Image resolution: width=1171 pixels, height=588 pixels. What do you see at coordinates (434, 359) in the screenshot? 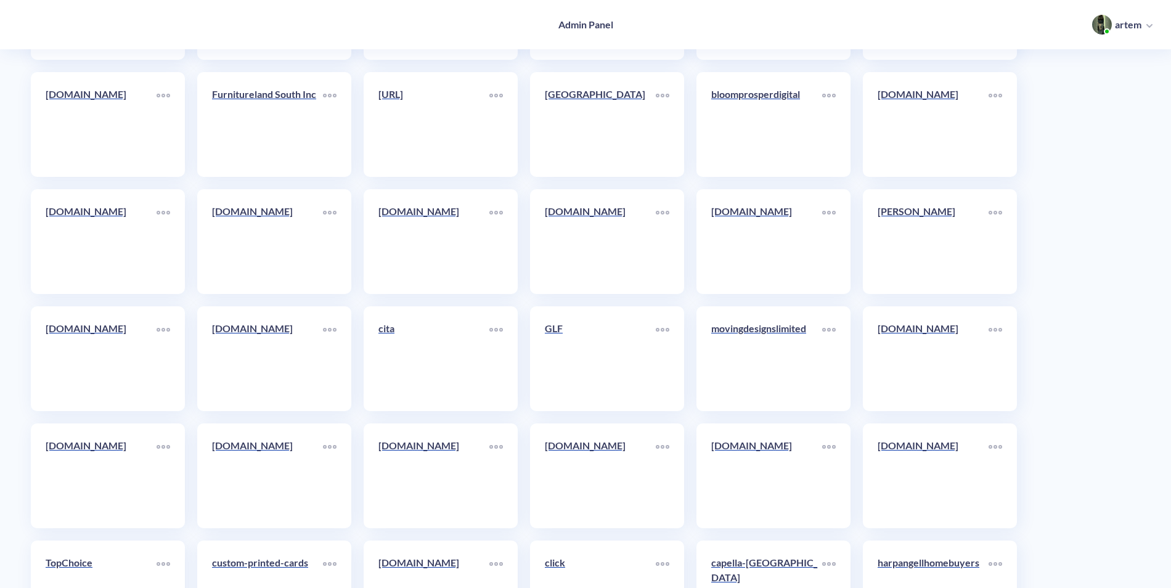
I see `a: cita` at bounding box center [434, 359].